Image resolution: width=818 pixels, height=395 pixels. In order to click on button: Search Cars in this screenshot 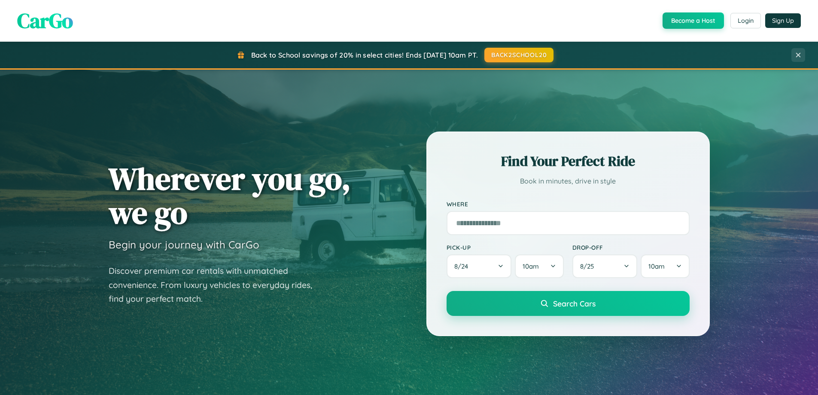, I will do `click(568, 303)`.